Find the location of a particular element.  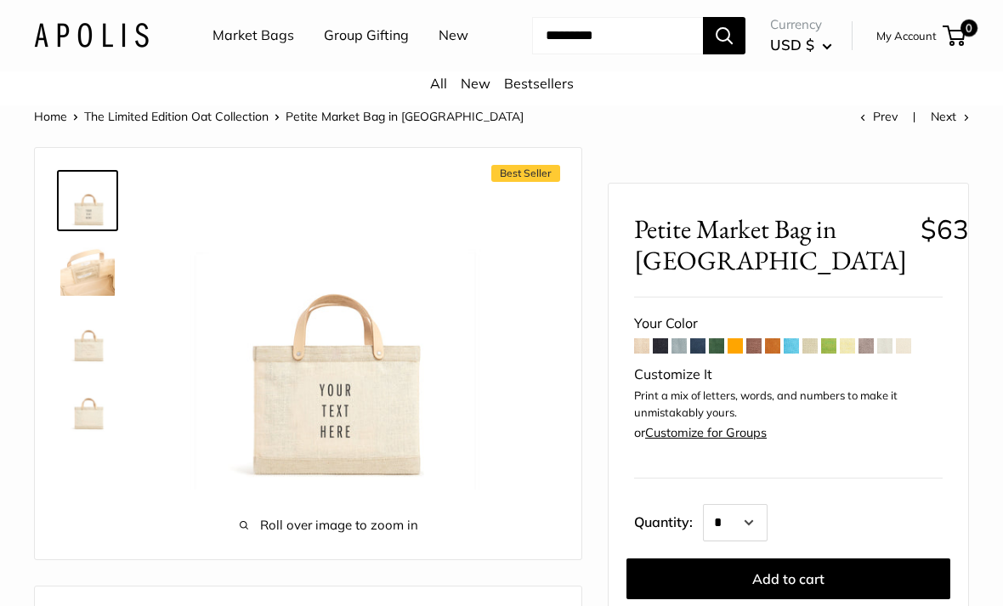

nav: Breadcrumb is located at coordinates (279, 116).